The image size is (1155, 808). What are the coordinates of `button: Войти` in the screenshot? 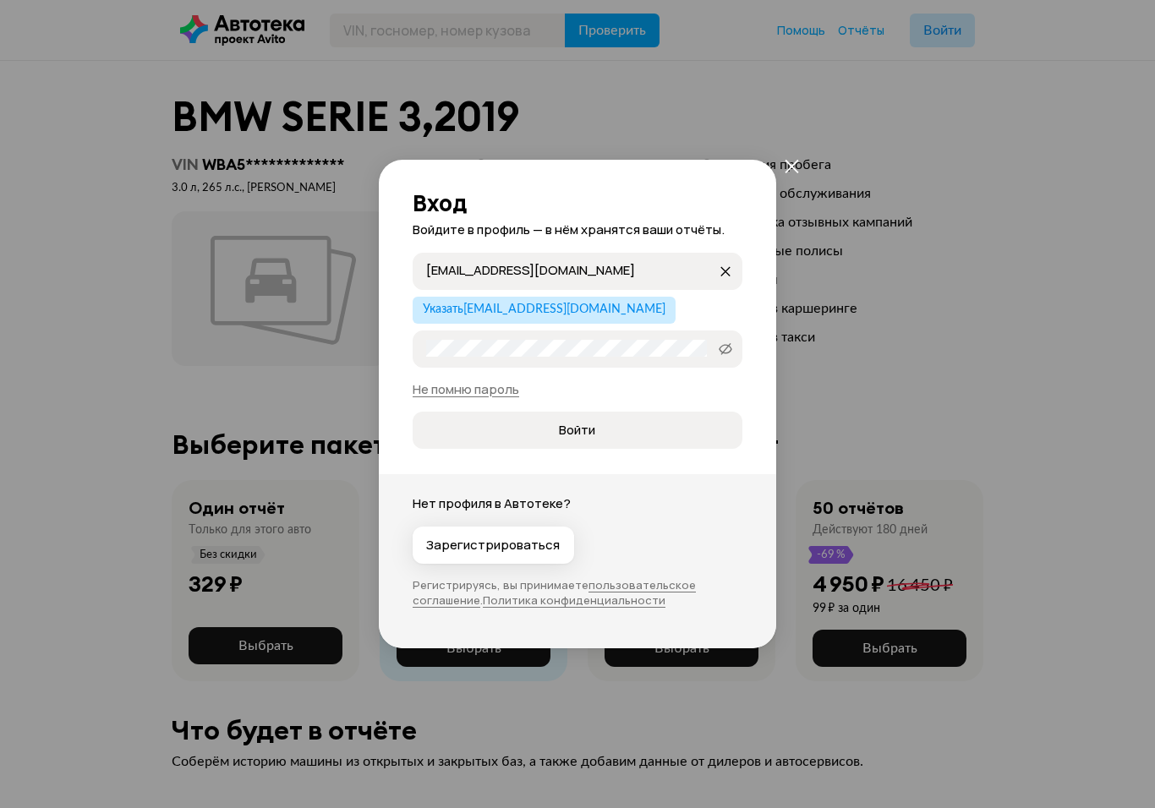 It's located at (578, 430).